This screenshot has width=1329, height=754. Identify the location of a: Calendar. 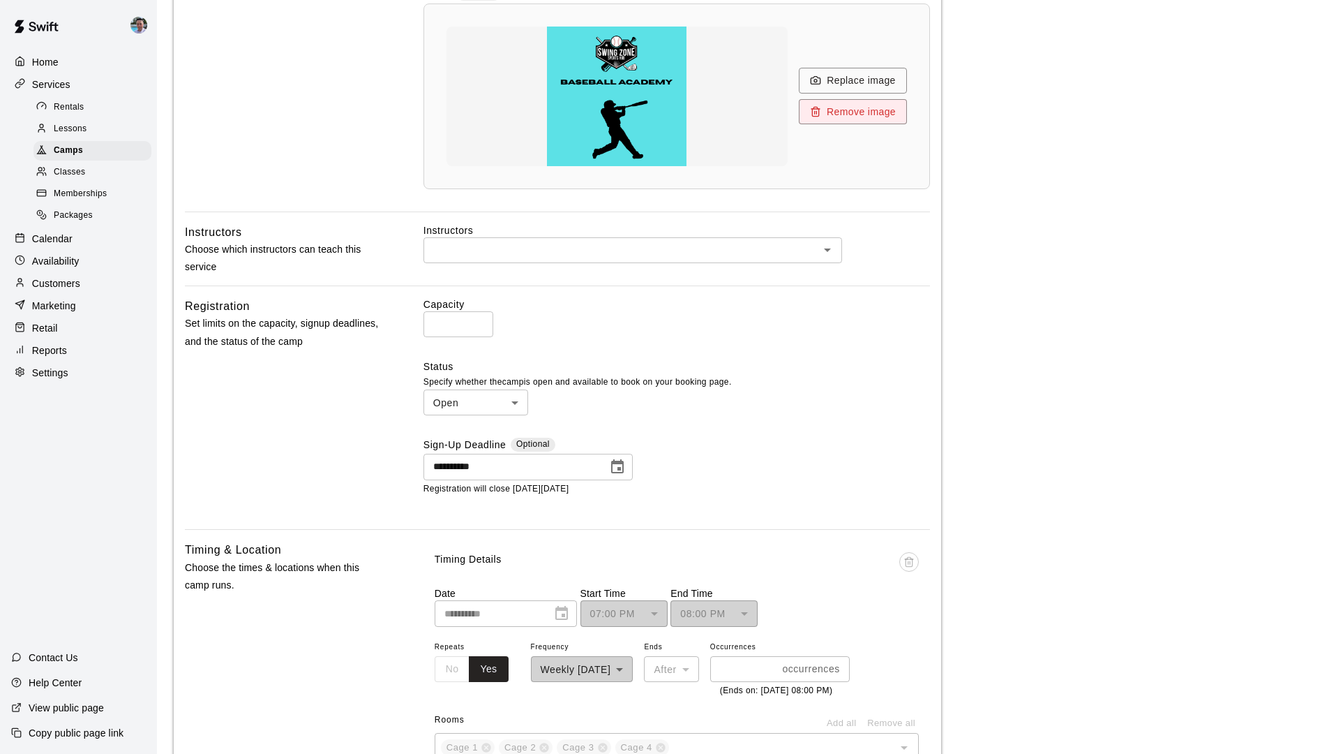
(78, 239).